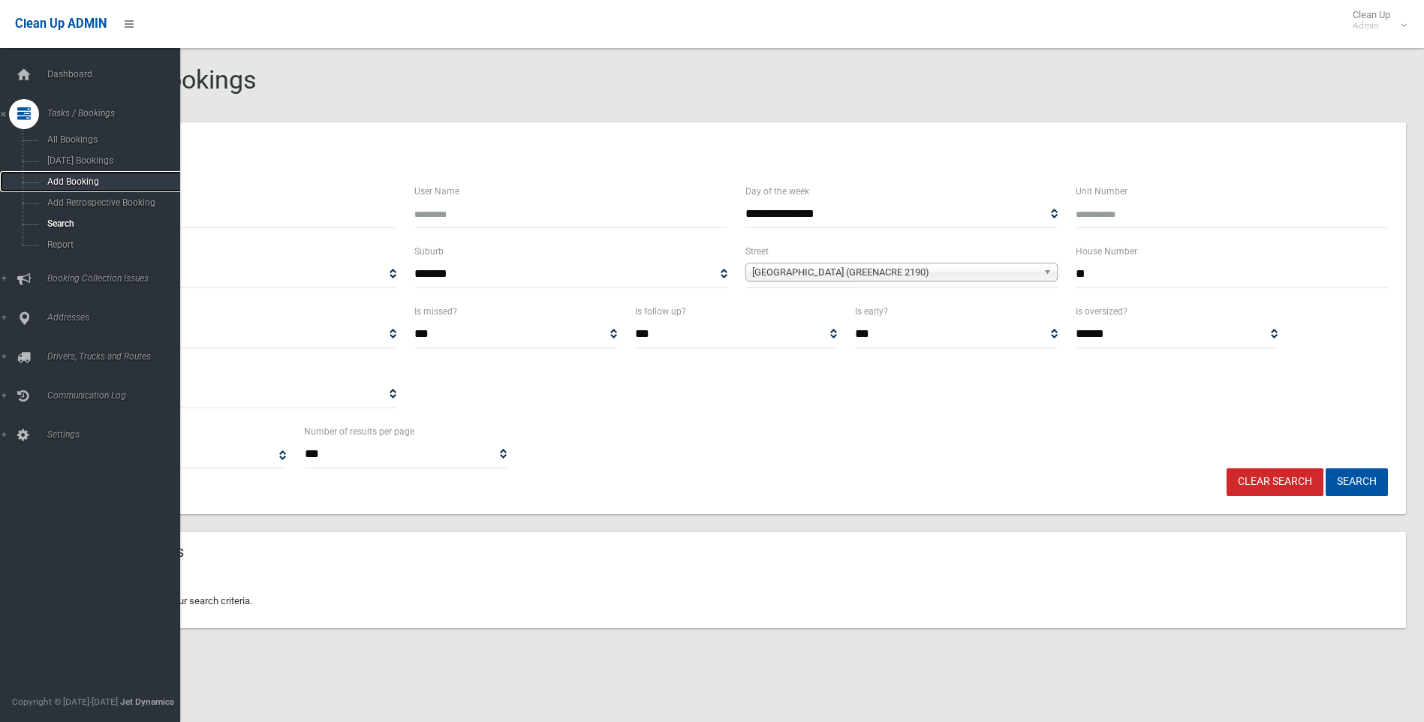 This screenshot has height=722, width=1424. What do you see at coordinates (110, 203) in the screenshot?
I see `span: Add Retrospective Booking` at bounding box center [110, 203].